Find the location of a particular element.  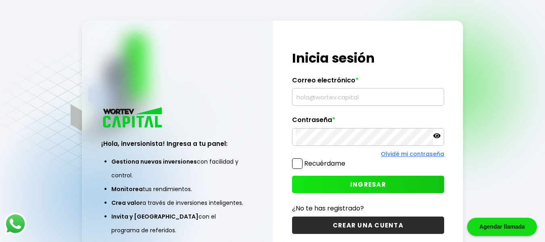

span: Gestiona nuevas inversiones is located at coordinates (154, 161).